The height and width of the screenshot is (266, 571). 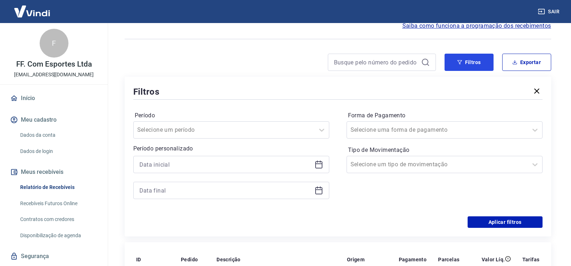 I want to click on p: ID, so click(x=139, y=260).